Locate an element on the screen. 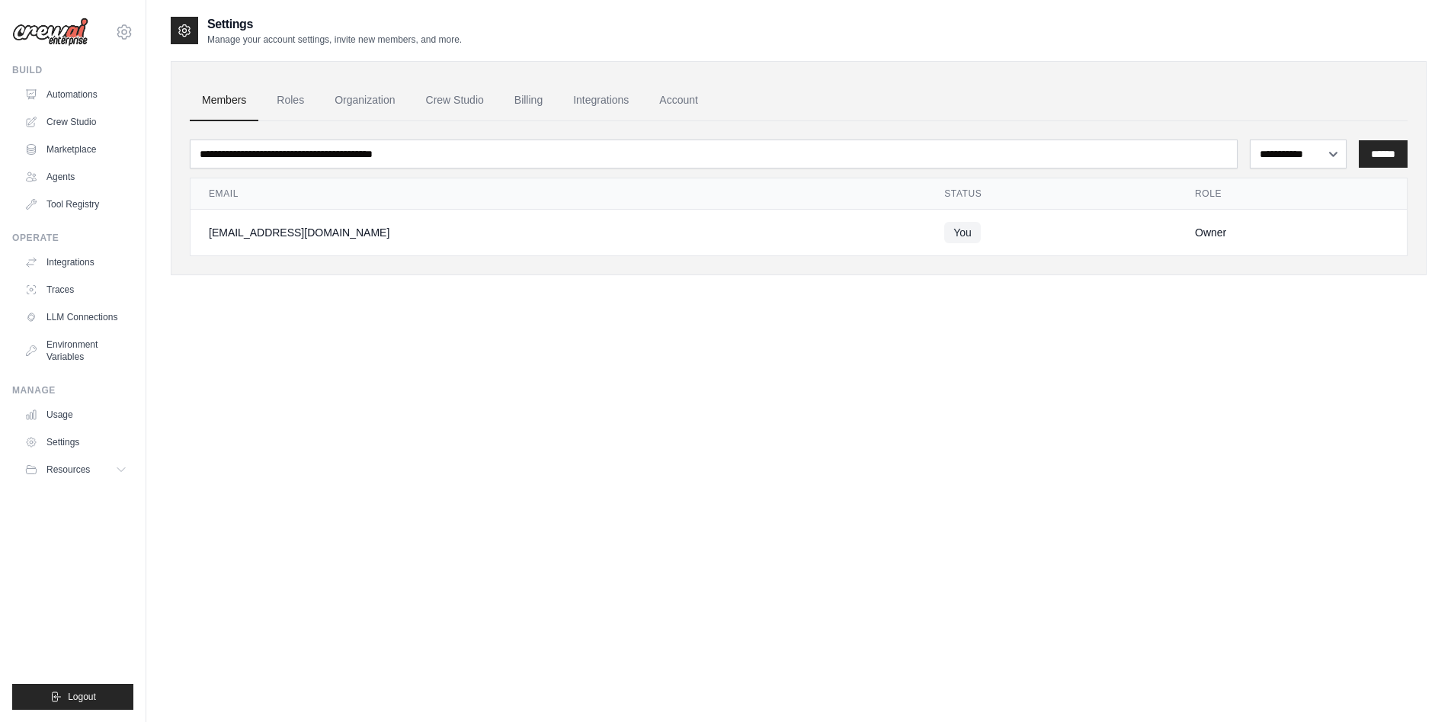  button: Resources is located at coordinates (75, 469).